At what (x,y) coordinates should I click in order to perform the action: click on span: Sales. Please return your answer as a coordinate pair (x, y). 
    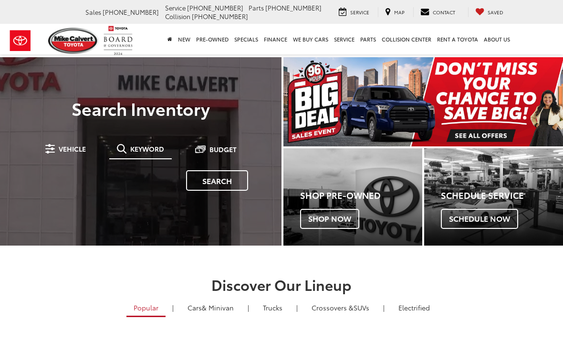
    Looking at the image, I should click on (93, 12).